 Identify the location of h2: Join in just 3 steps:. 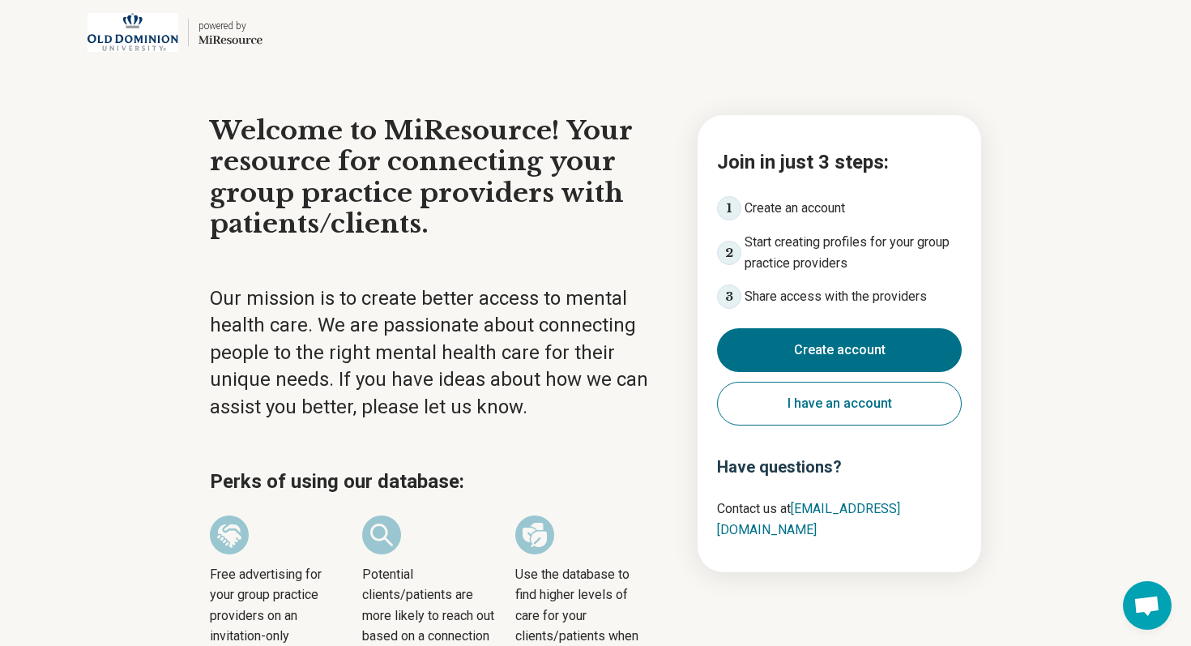
(840, 162).